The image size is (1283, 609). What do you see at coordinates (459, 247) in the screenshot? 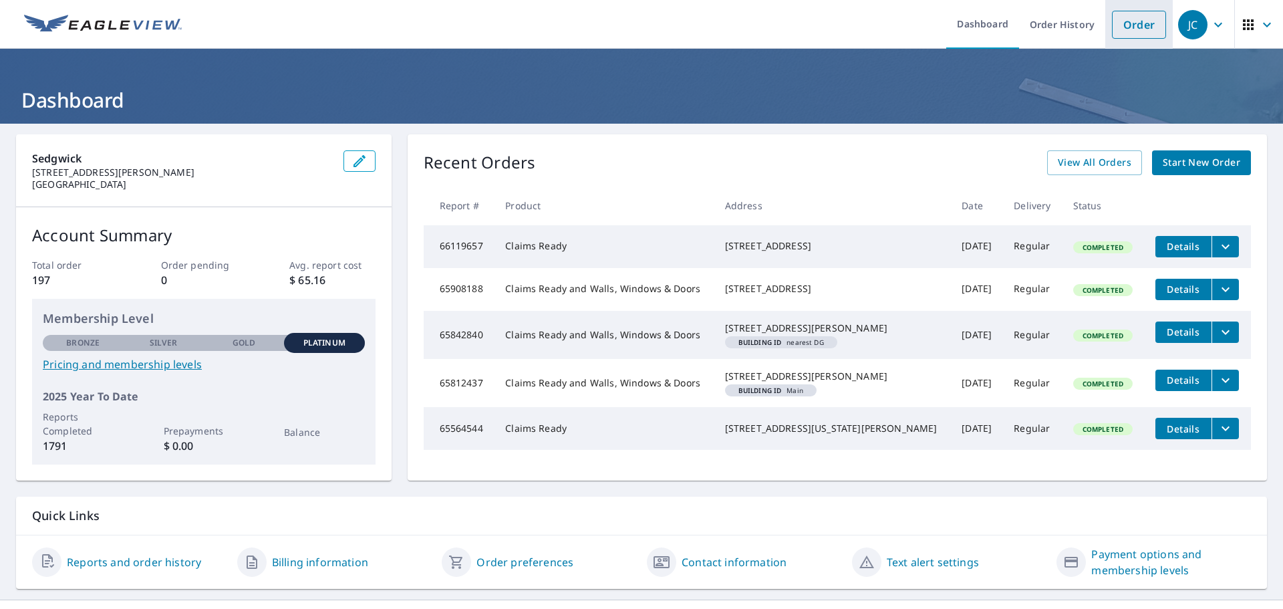
I see `td: 66119657` at bounding box center [459, 247].